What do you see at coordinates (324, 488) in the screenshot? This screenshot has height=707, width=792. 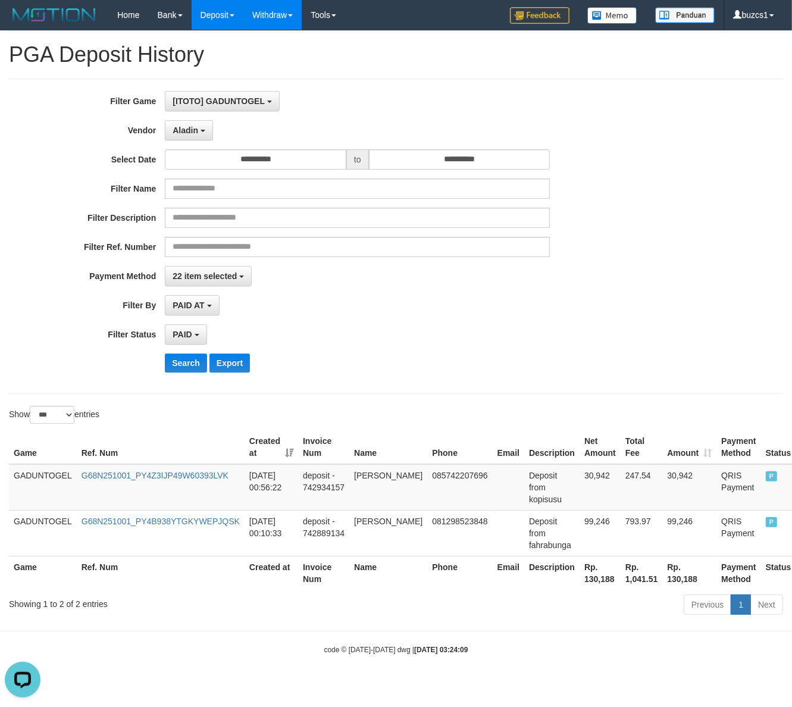 I see `td: deposit - 742934157` at bounding box center [324, 488].